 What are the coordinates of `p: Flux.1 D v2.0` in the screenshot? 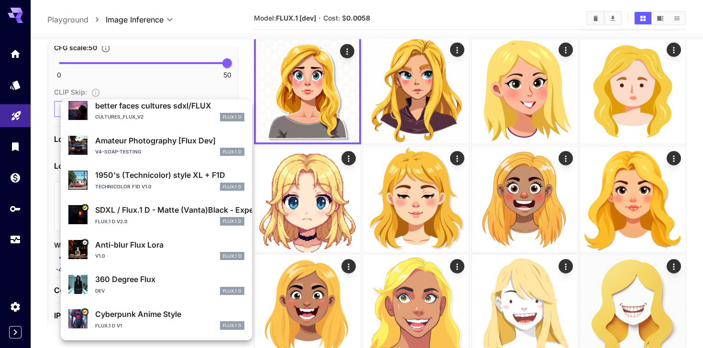 It's located at (111, 221).